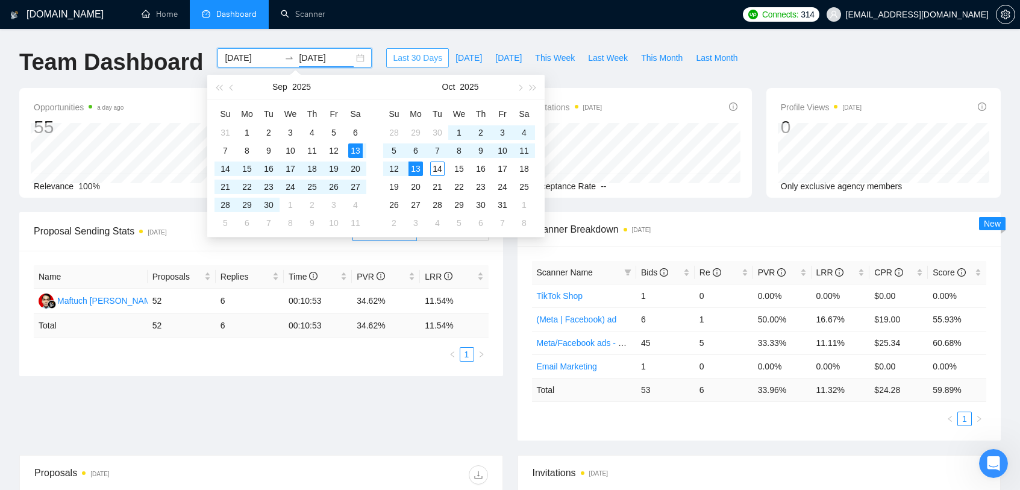  What do you see at coordinates (78, 127) in the screenshot?
I see `div: 55` at bounding box center [78, 127].